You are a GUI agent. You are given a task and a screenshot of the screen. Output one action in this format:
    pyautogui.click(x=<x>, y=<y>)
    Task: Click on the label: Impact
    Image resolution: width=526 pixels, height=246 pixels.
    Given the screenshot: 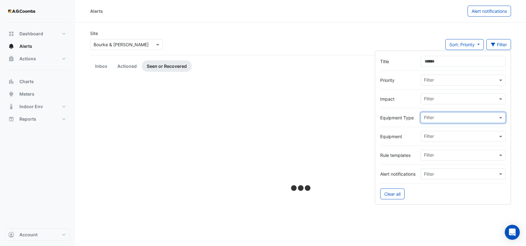 What is the action you would take?
    pyautogui.click(x=398, y=99)
    